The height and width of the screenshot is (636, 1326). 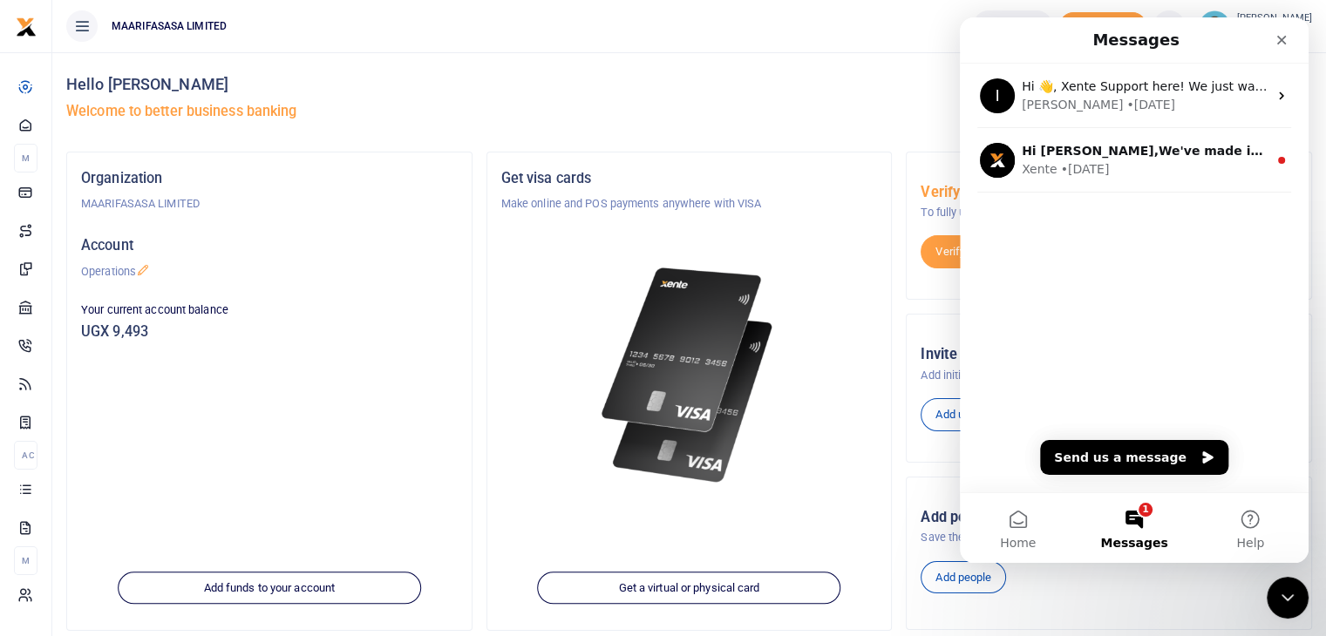 I want to click on a: Add users, so click(x=961, y=415).